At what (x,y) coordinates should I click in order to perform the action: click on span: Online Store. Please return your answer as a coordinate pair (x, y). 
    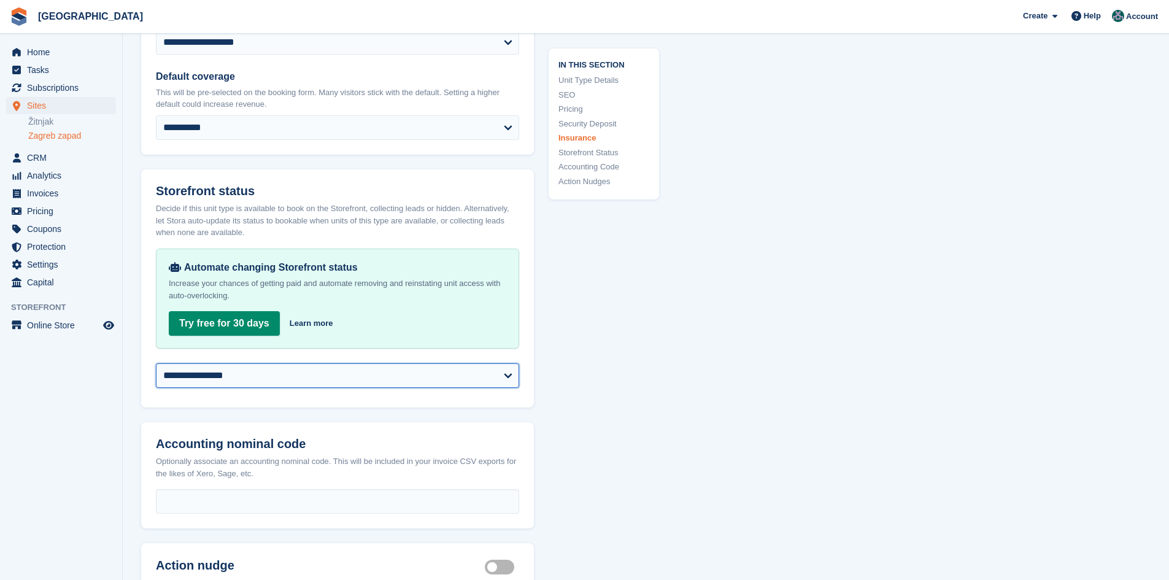
    Looking at the image, I should click on (64, 325).